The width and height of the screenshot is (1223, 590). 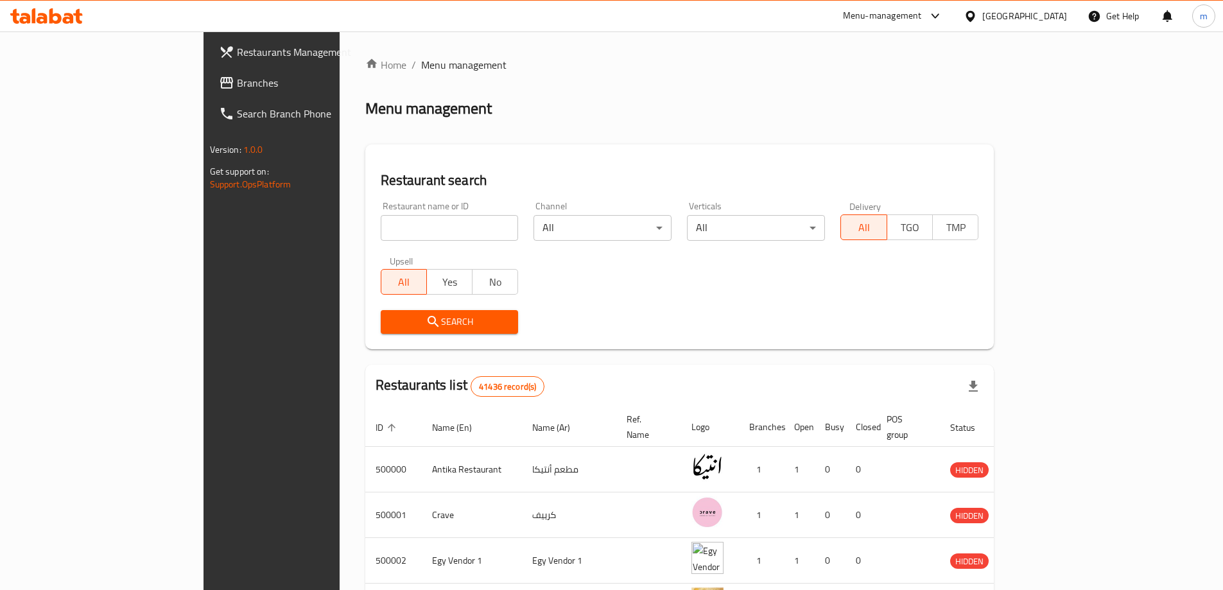 I want to click on a: Support.OpsPlatform, so click(x=250, y=184).